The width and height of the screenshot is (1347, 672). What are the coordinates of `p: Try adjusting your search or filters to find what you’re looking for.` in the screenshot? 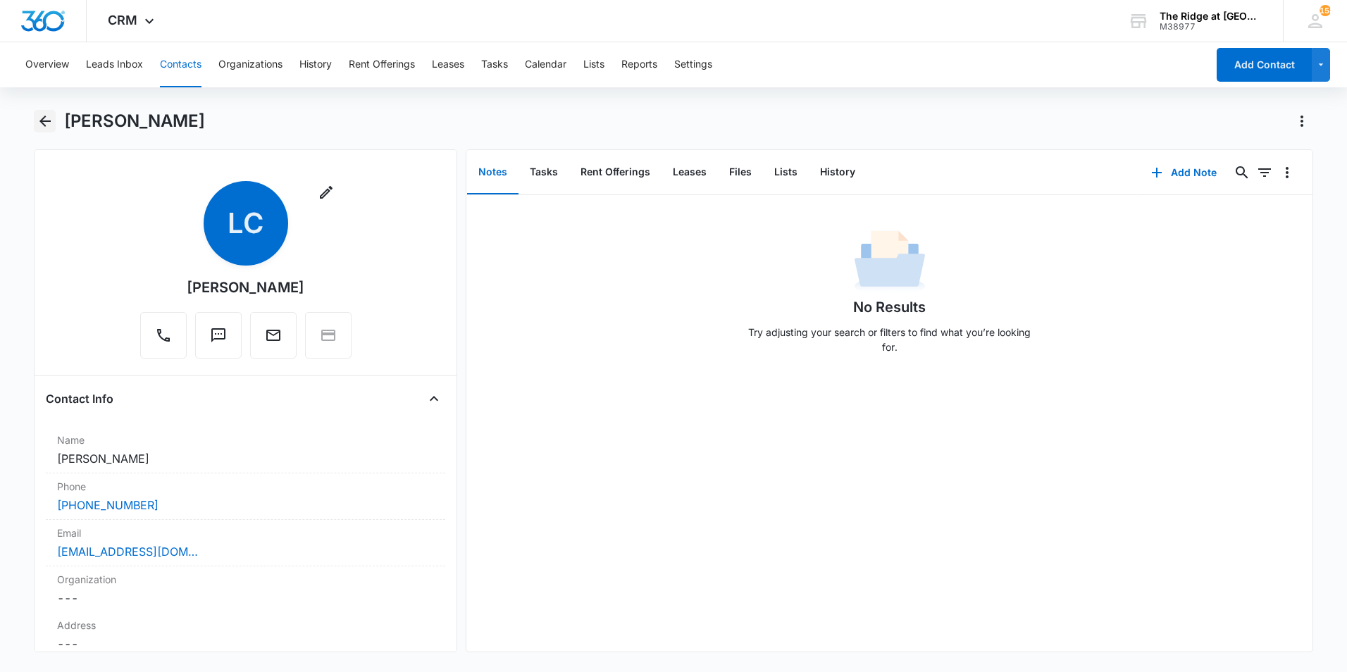 It's located at (890, 340).